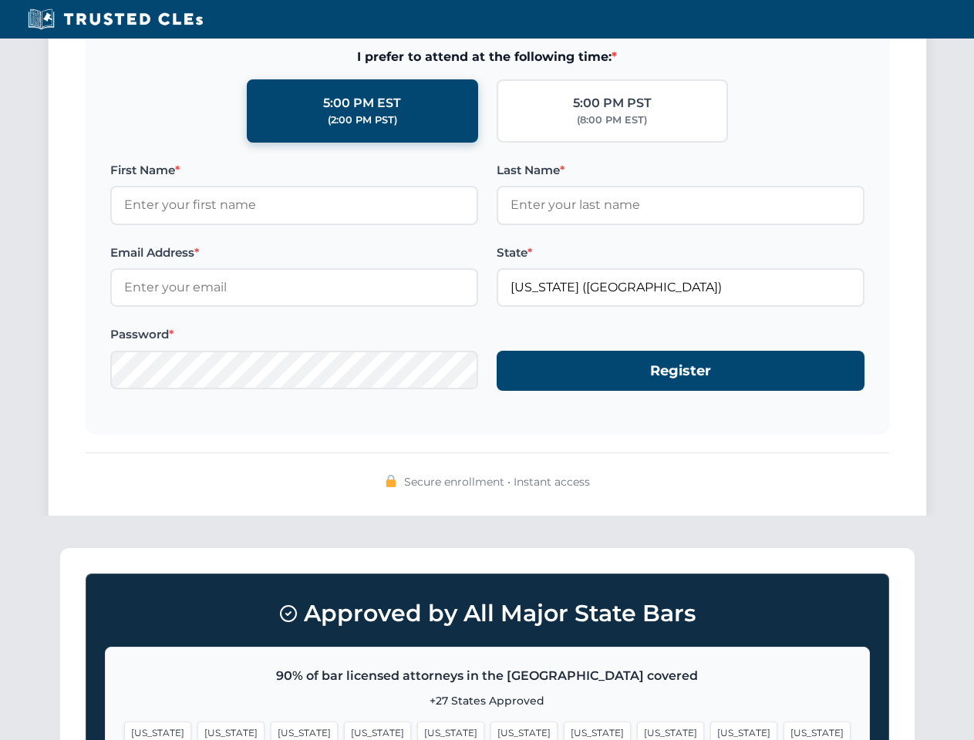 This screenshot has width=974, height=740. I want to click on h3: Approved by All Major State Bars, so click(487, 614).